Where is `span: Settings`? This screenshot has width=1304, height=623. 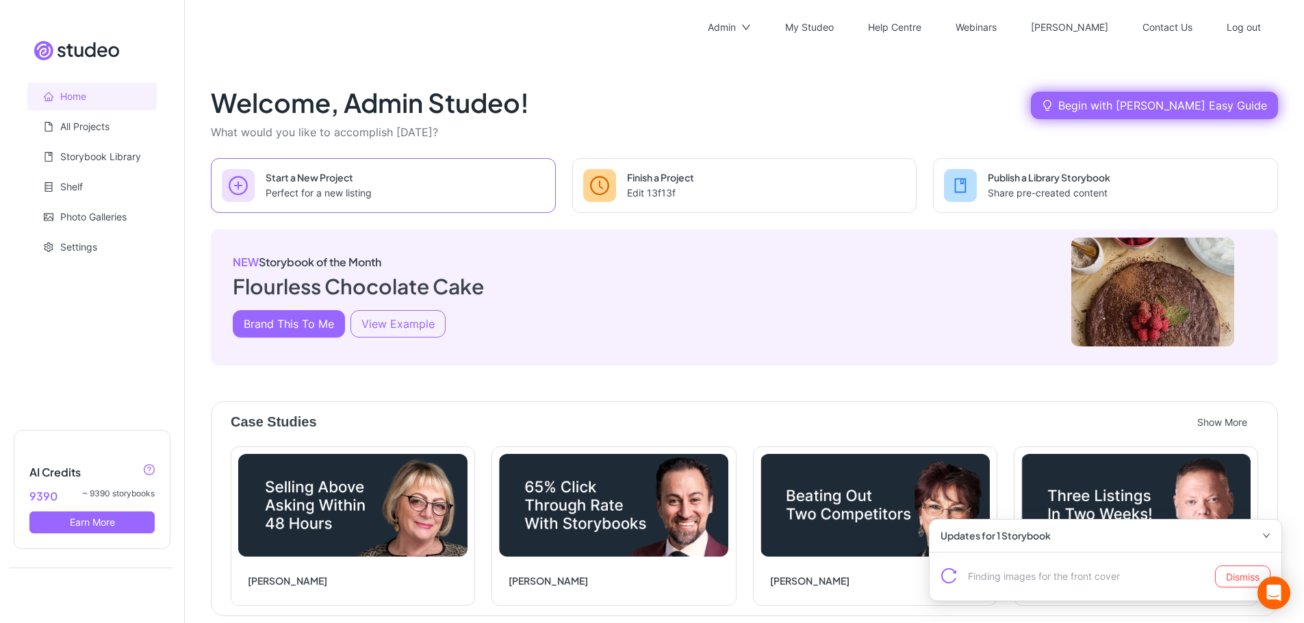 span: Settings is located at coordinates (103, 247).